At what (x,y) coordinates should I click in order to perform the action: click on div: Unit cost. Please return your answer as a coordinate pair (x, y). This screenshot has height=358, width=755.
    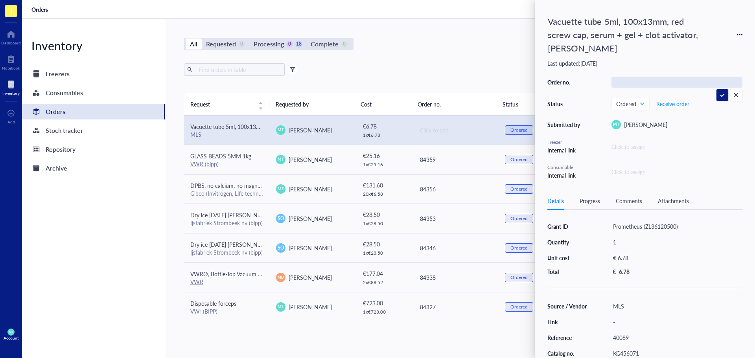
    Looking at the image, I should click on (568, 258).